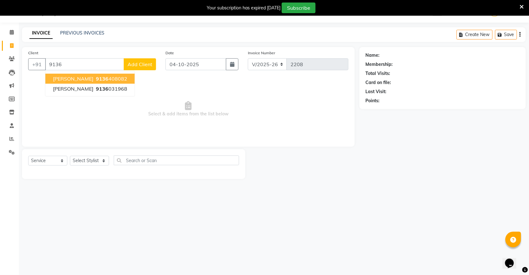  Describe the element at coordinates (85, 64) in the screenshot. I see `input: Search by Name/Mobile/Email/Code` at that location.